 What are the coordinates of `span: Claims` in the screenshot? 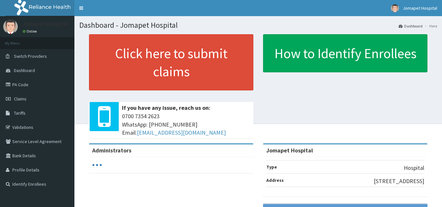 It's located at (20, 99).